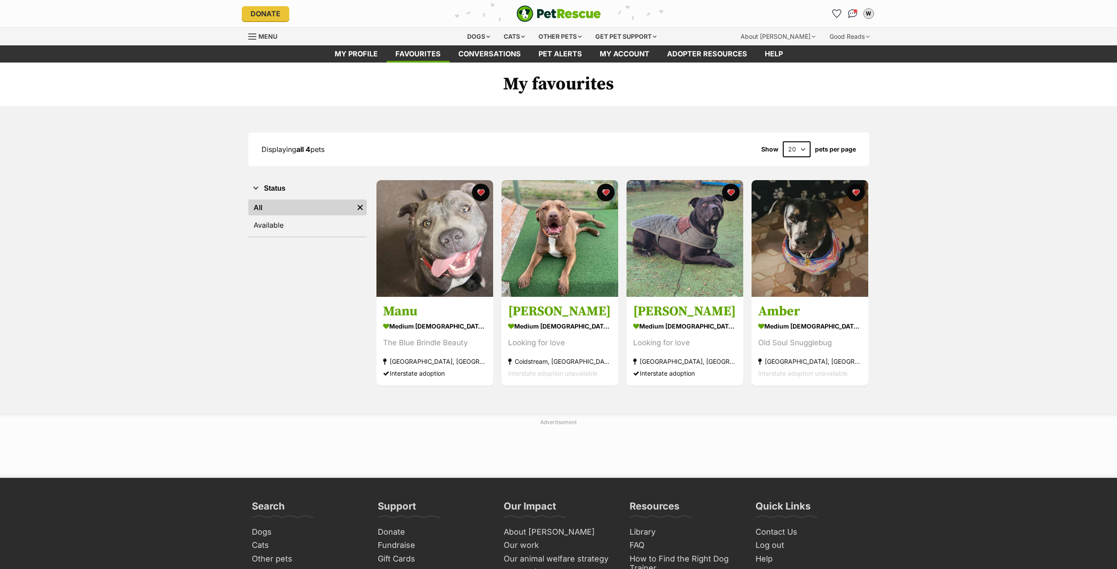 The height and width of the screenshot is (569, 1117). Describe the element at coordinates (655, 509) in the screenshot. I see `h3: Resources` at that location.